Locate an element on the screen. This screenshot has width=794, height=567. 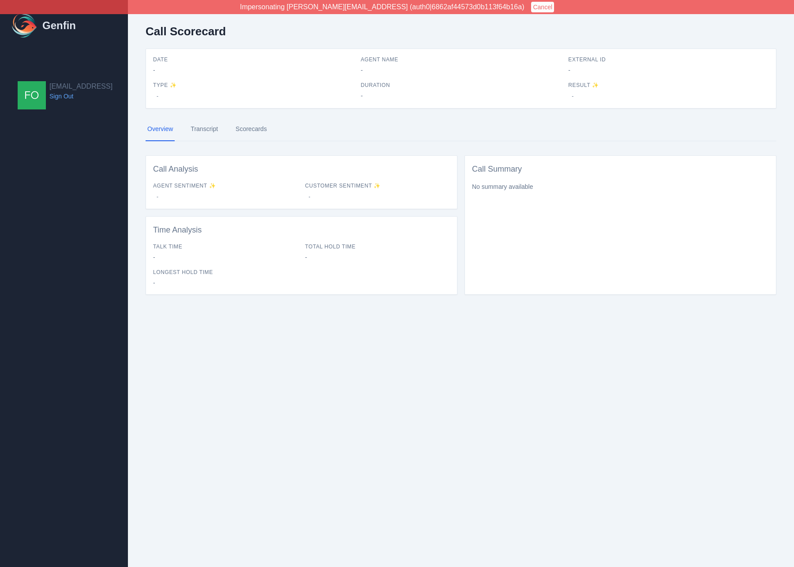
span: Result ✨ is located at coordinates (668, 85).